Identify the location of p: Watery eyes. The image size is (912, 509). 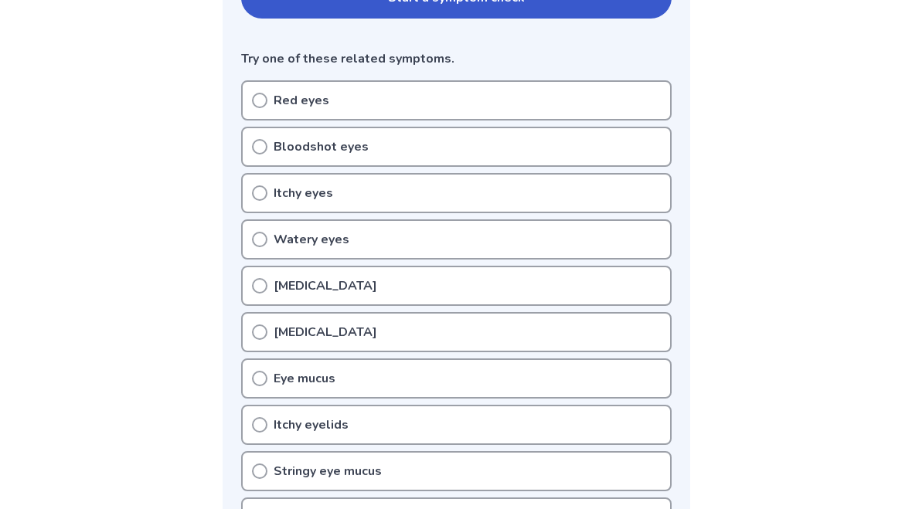
(311, 239).